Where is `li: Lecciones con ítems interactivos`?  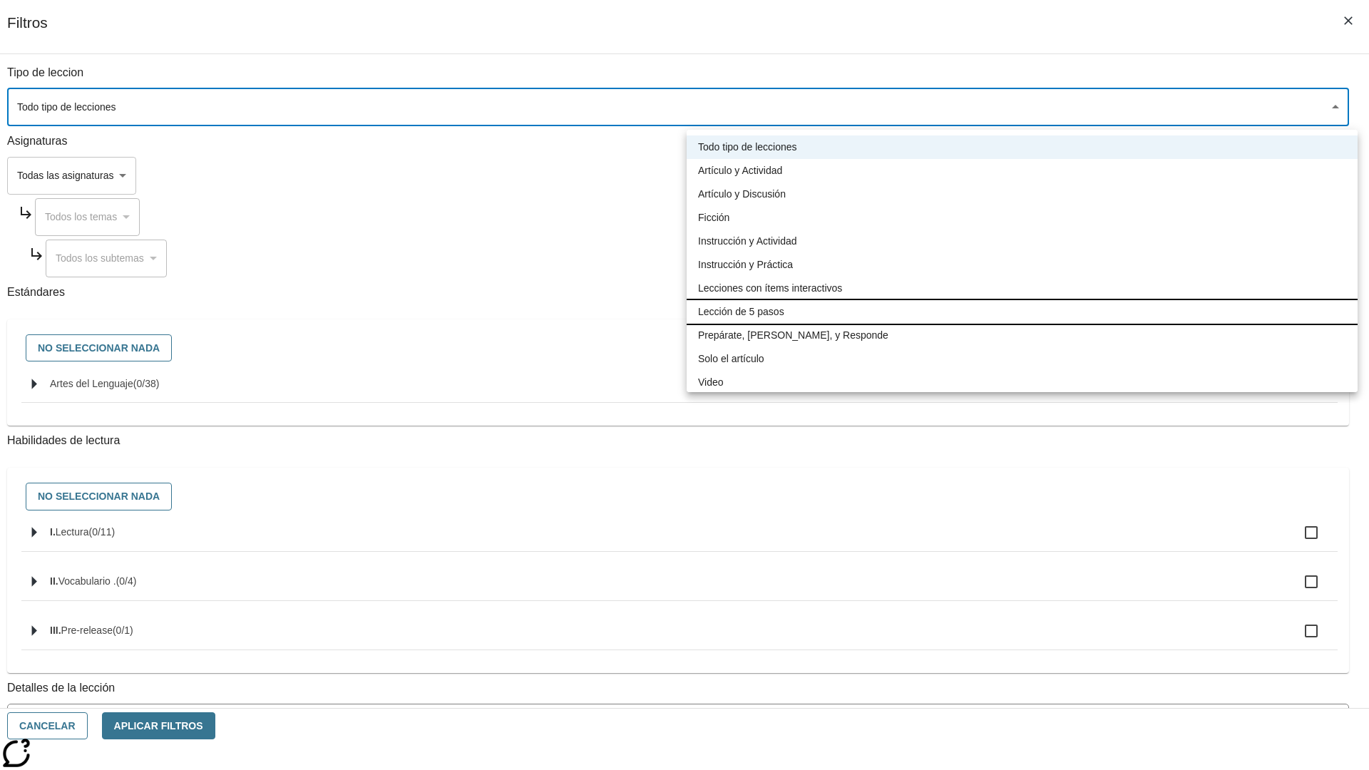 li: Lecciones con ítems interactivos is located at coordinates (1022, 288).